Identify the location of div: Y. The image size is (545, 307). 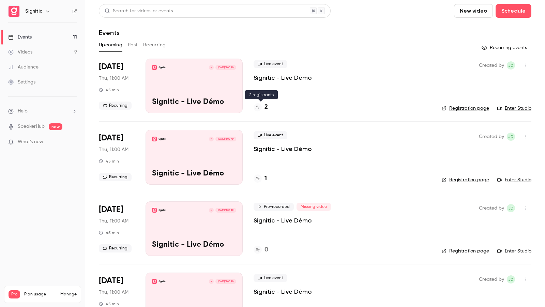
(211, 139).